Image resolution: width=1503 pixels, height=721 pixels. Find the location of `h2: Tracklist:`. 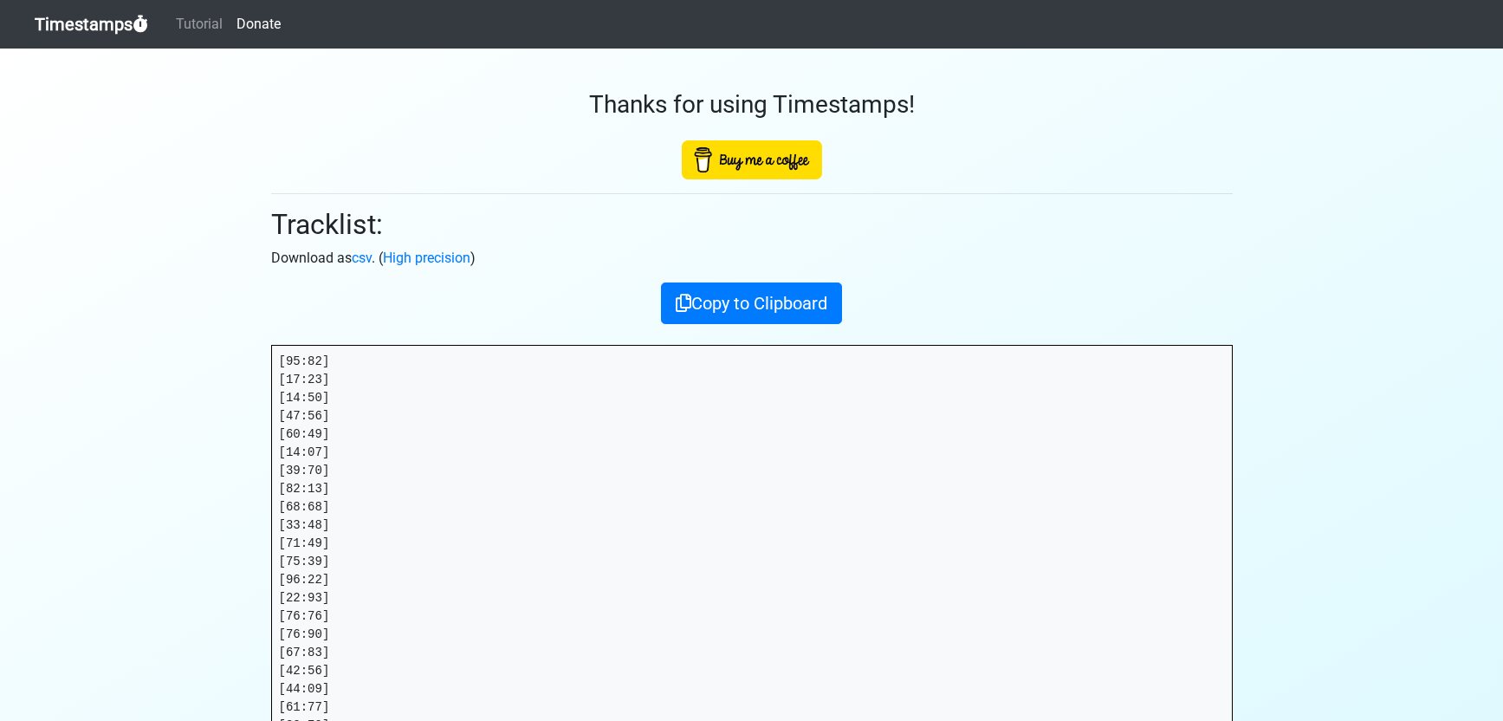

h2: Tracklist: is located at coordinates (752, 224).